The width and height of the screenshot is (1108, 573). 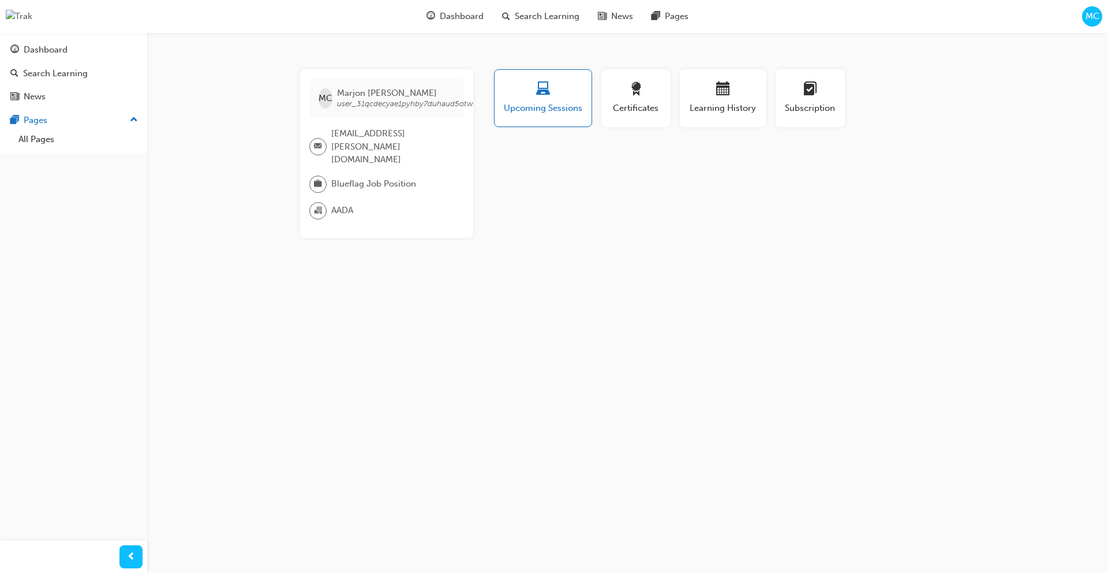 What do you see at coordinates (677, 16) in the screenshot?
I see `span: Pages` at bounding box center [677, 16].